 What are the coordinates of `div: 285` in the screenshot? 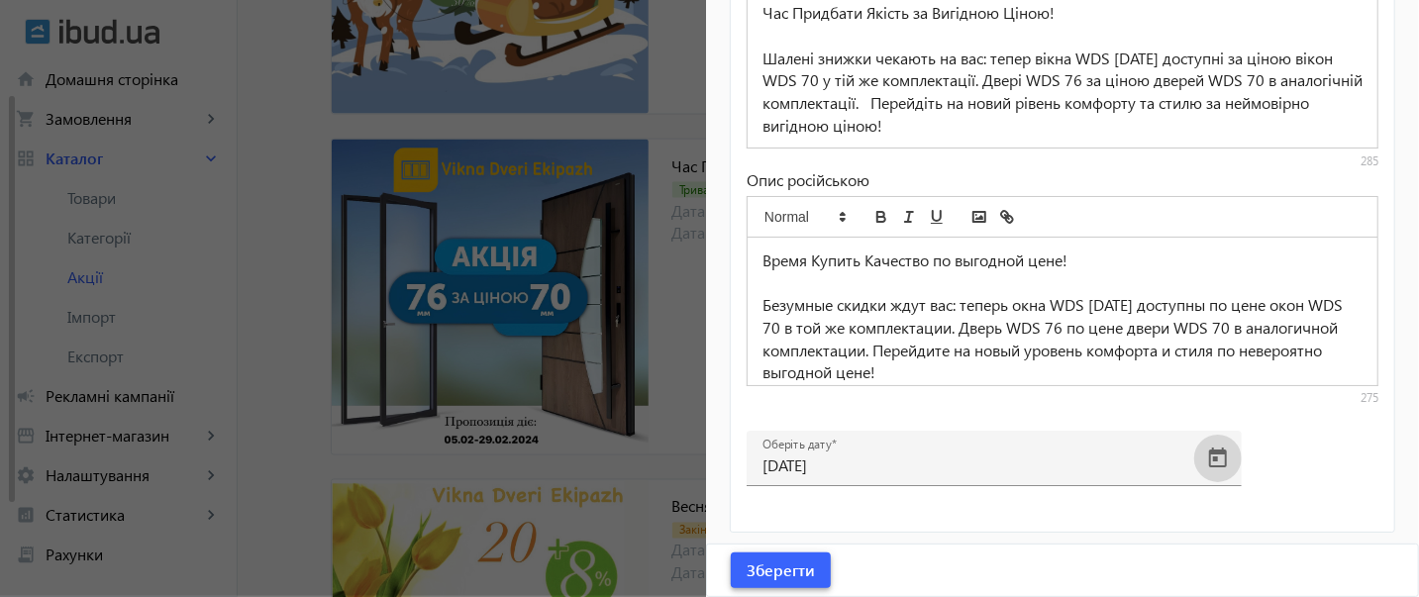 It's located at (1063, 161).